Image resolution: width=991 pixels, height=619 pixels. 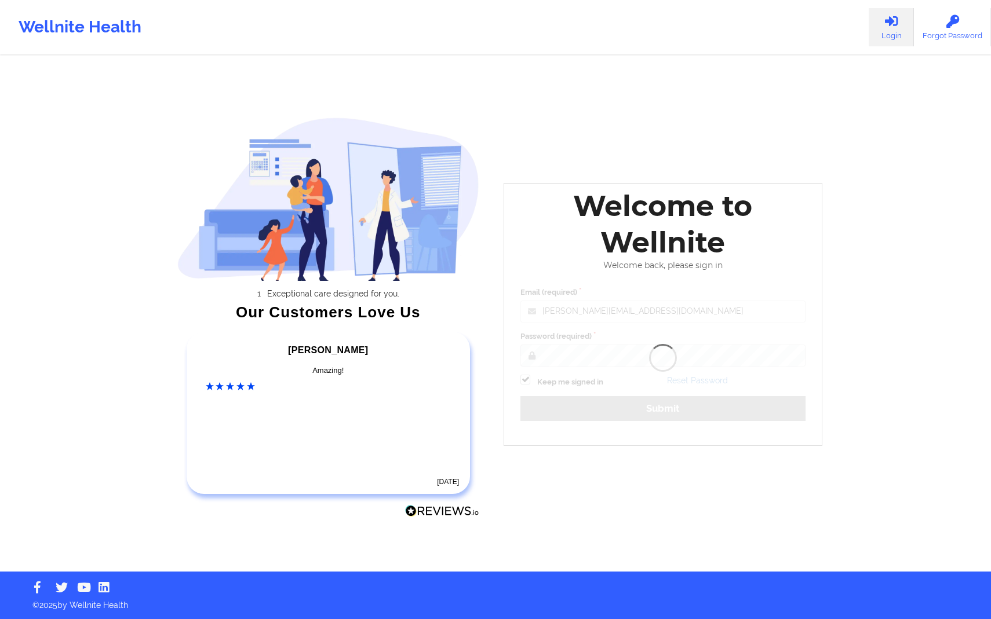 I want to click on div: Welcome to Wellnite, so click(x=663, y=224).